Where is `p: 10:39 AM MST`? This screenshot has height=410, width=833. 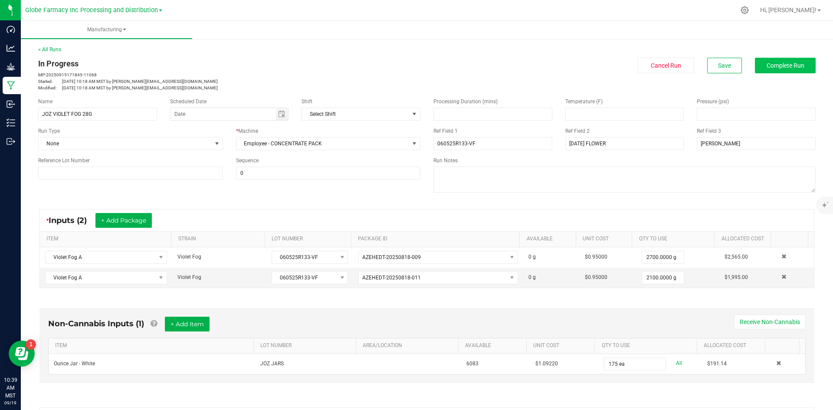 p: 10:39 AM MST is located at coordinates (10, 388).